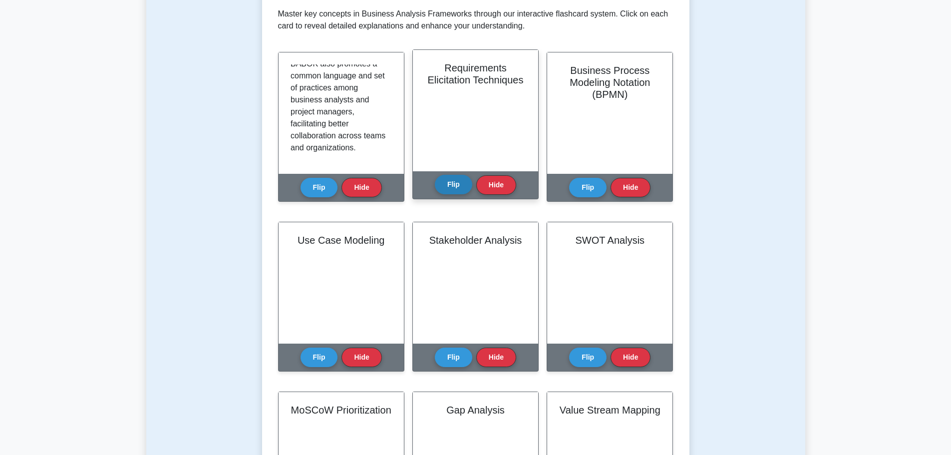  What do you see at coordinates (476, 20) in the screenshot?
I see `p: Master key concepts in Business Analysis Frameworks through our interactive flashcard system. Cli...` at bounding box center [476, 20].